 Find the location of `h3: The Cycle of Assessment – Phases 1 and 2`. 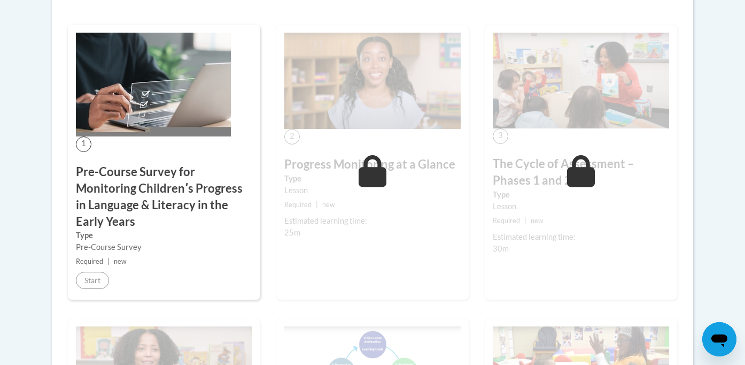

h3: The Cycle of Assessment – Phases 1 and 2 is located at coordinates (581, 172).